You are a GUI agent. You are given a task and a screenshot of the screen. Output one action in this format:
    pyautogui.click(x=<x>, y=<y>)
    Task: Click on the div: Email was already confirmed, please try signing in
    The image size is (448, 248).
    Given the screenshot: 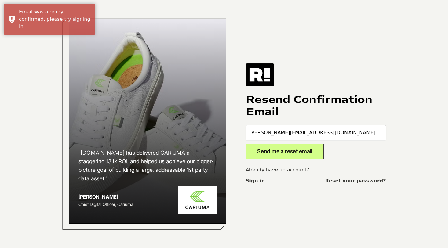 What is the action you would take?
    pyautogui.click(x=55, y=19)
    